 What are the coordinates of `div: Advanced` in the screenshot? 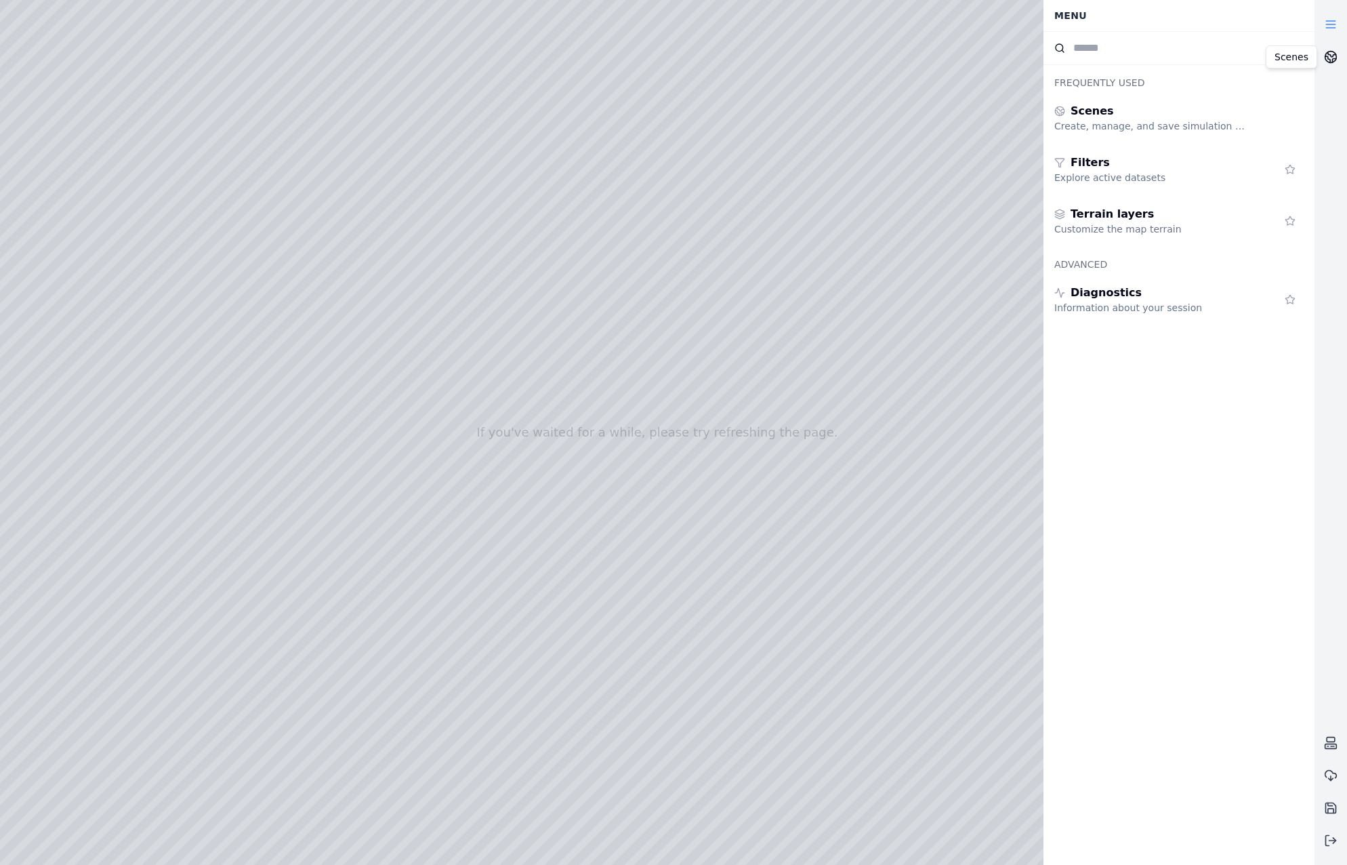 It's located at (1179, 260).